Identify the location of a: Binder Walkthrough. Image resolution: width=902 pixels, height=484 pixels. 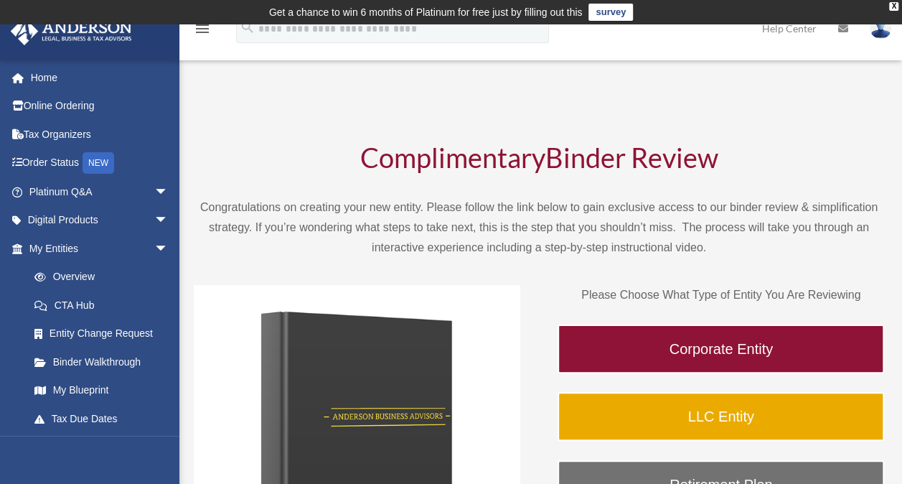
(101, 362).